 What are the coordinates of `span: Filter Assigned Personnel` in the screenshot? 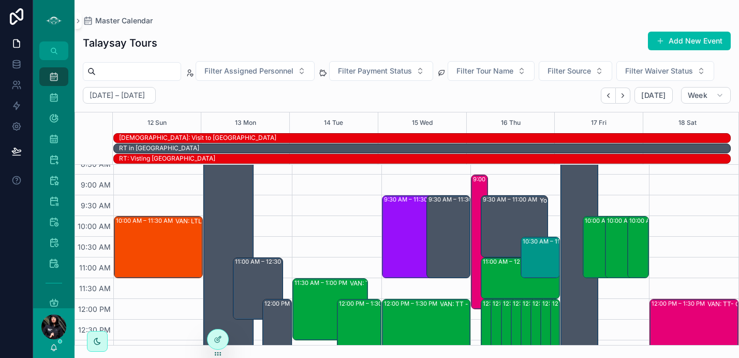 It's located at (249, 71).